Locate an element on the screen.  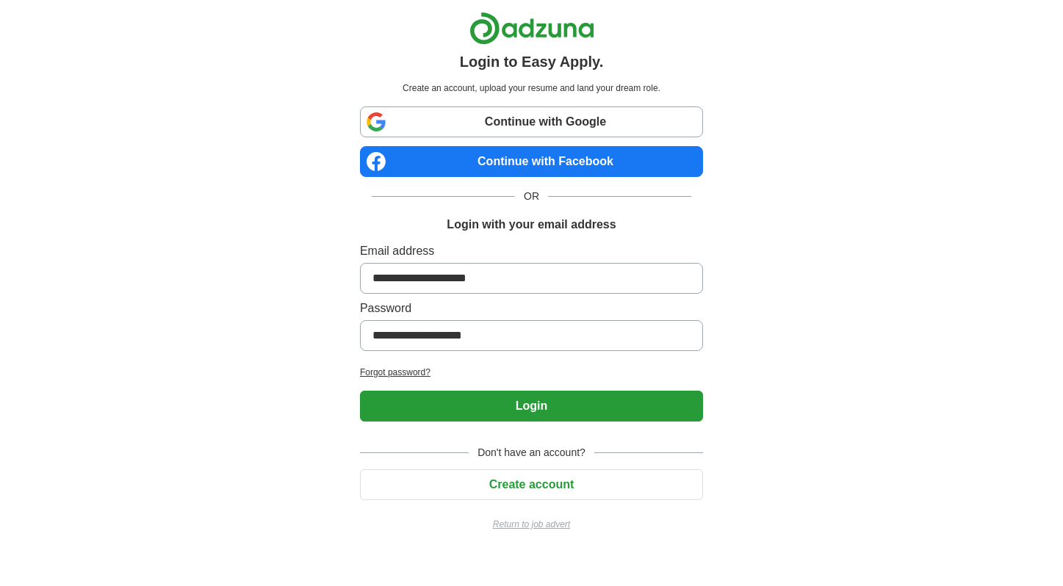
a: Continue with Facebook is located at coordinates (531, 162).